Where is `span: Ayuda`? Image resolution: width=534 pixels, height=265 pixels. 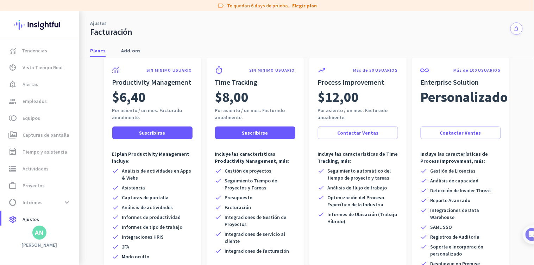
span: Ayuda is located at coordinates (88, 236).